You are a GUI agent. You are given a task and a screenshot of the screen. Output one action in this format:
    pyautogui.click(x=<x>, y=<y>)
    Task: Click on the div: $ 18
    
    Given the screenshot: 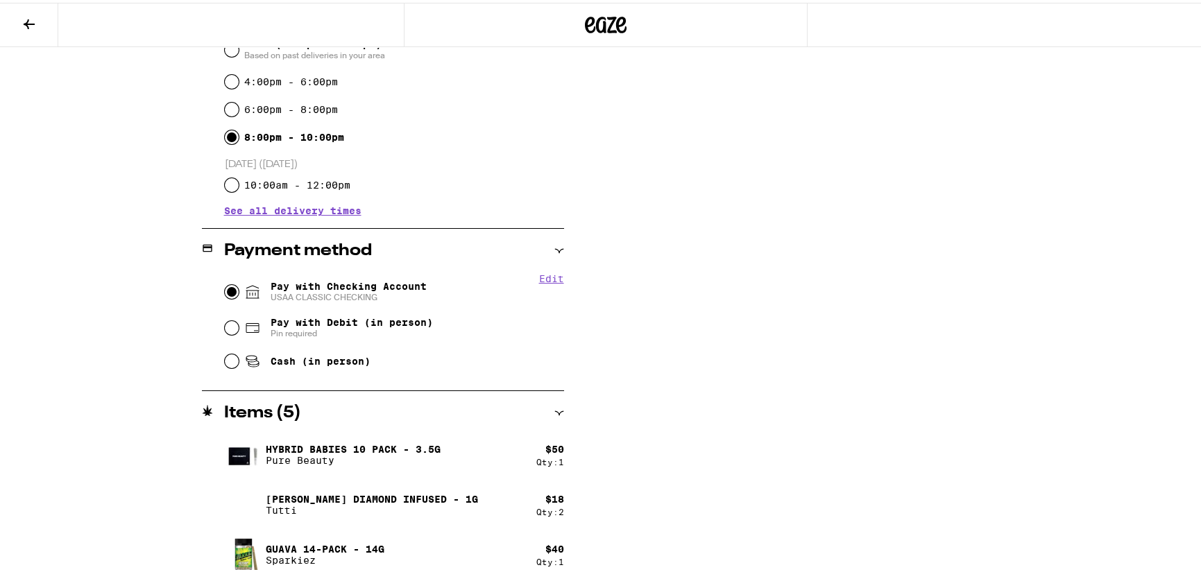 What is the action you would take?
    pyautogui.click(x=554, y=497)
    